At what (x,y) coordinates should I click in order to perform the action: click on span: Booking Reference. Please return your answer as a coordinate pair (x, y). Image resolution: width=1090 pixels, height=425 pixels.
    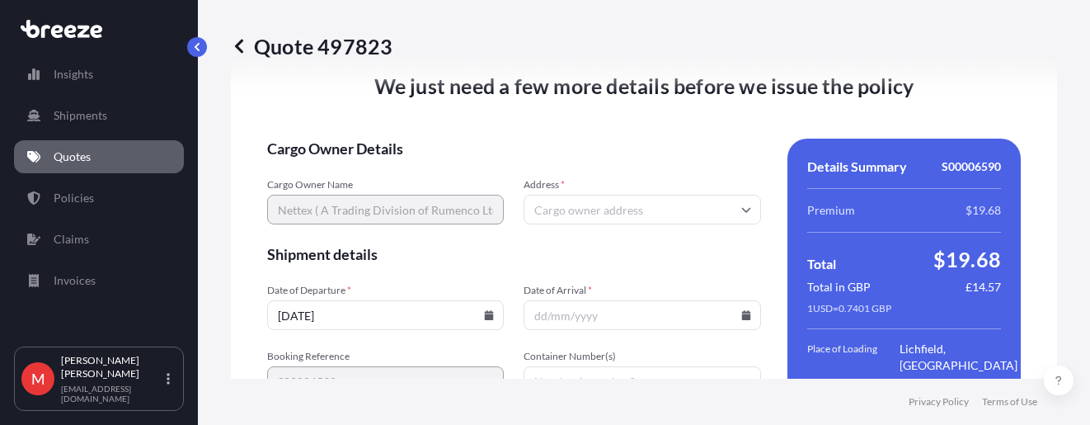
    Looking at the image, I should click on (385, 356).